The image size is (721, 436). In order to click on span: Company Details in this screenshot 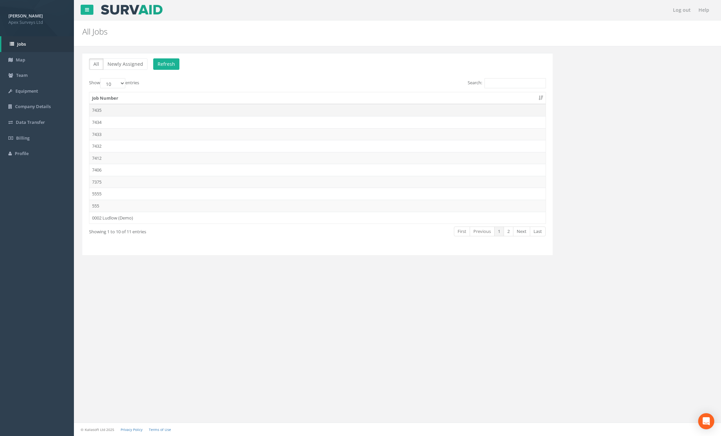, I will do `click(33, 107)`.